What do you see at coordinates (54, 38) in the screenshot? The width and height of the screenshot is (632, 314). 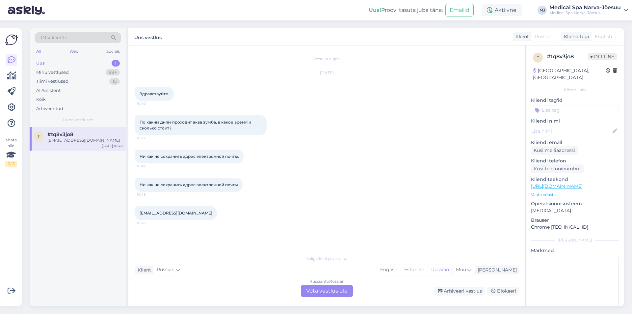 I see `span: Otsi kliente` at bounding box center [54, 38].